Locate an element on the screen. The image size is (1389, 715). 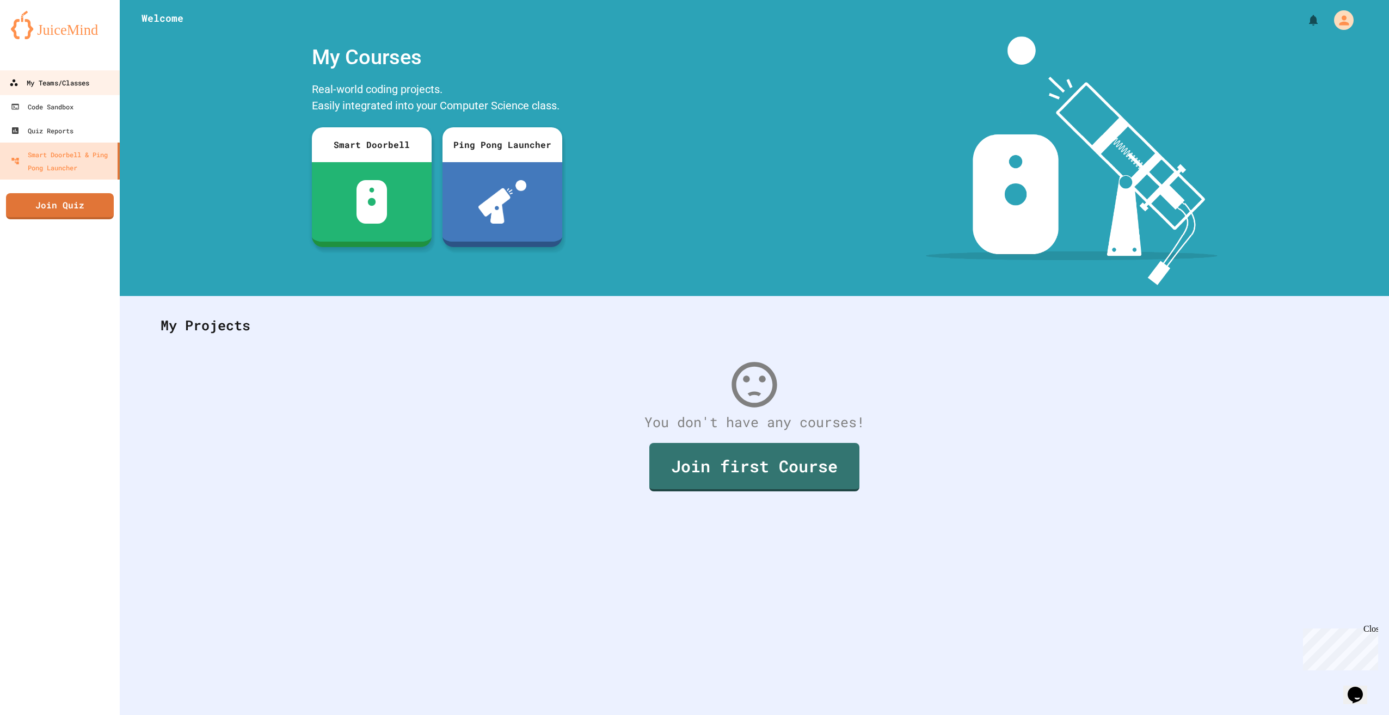
img: banner-image-my-projects.png is located at coordinates (1071, 161).